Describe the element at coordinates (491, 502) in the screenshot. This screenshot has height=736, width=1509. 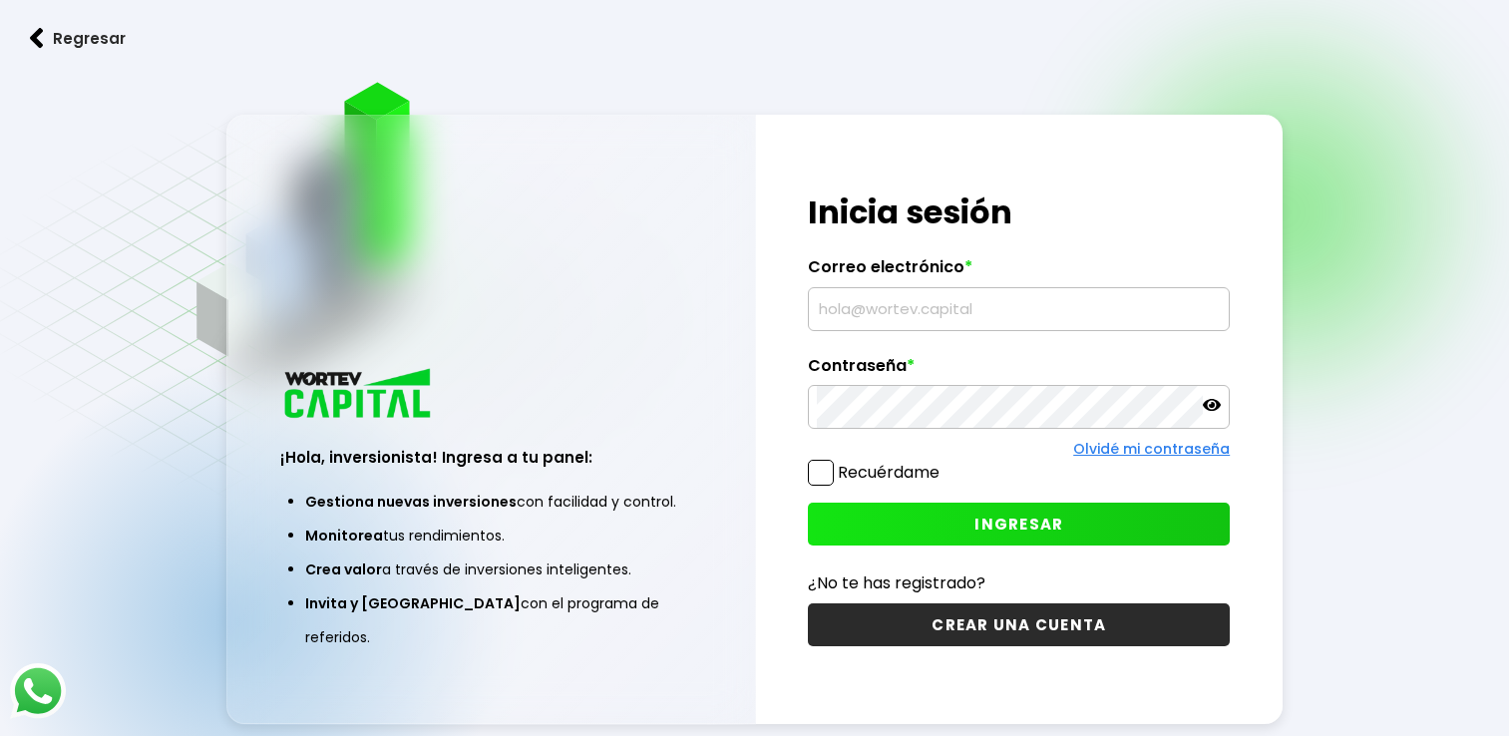
I see `li: con facilidad y control.` at that location.